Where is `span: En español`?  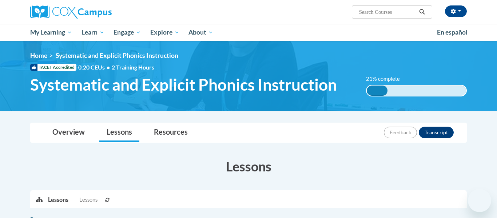 span: En español is located at coordinates (452, 32).